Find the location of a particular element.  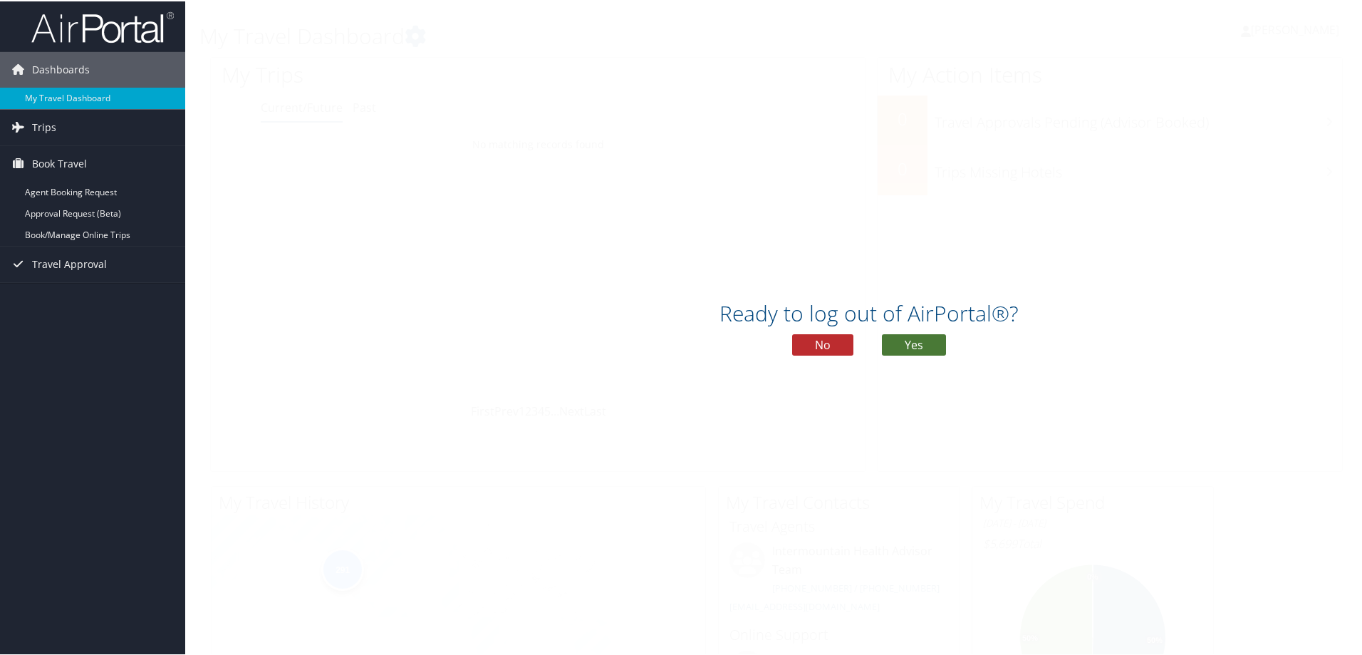

span: Book Travel is located at coordinates (59, 162).